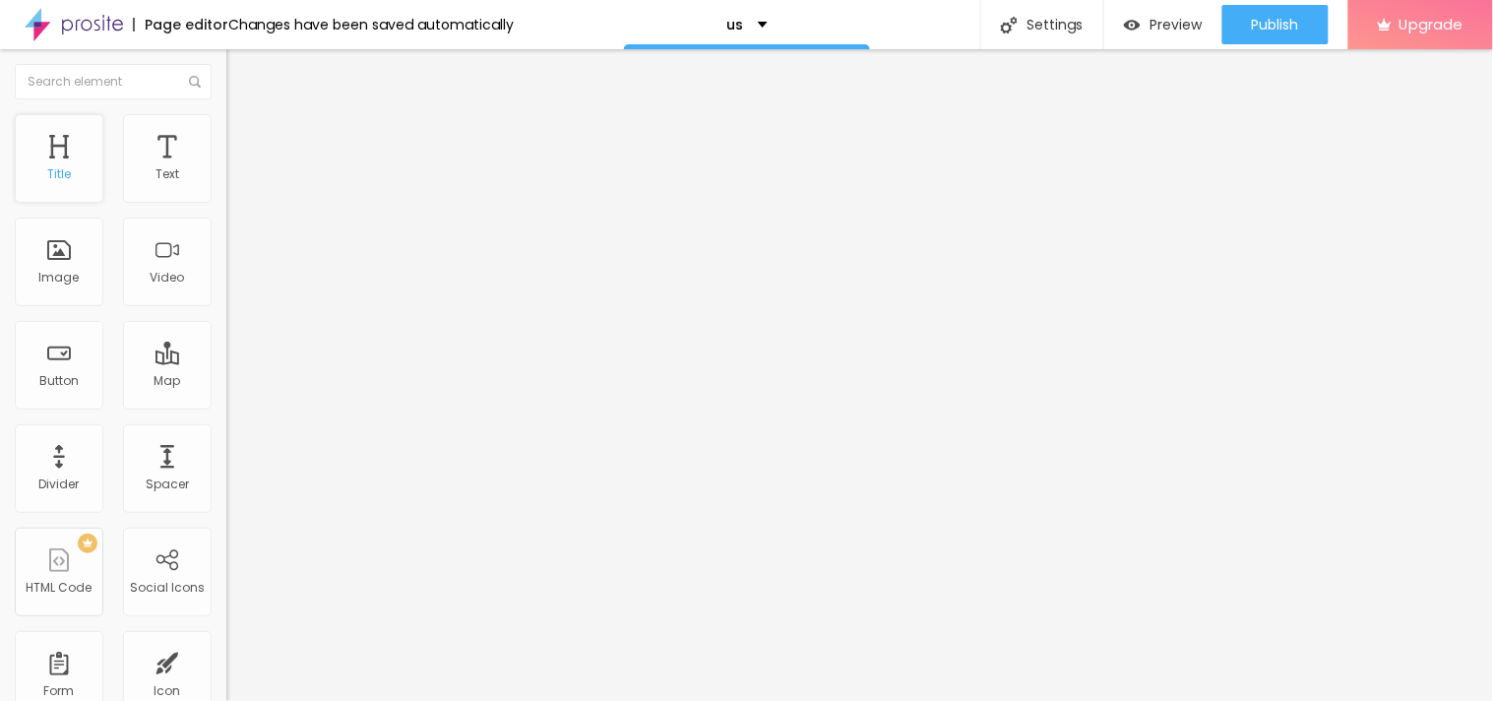 The width and height of the screenshot is (1493, 701). Describe the element at coordinates (167, 174) in the screenshot. I see `div: Text` at that location.